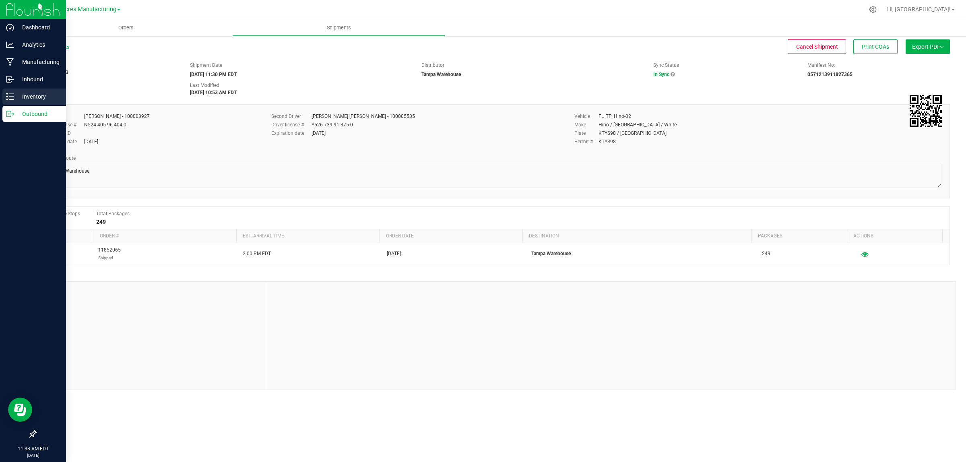 The height and width of the screenshot is (462, 966). Describe the element at coordinates (586, 116) in the screenshot. I see `label: Vehicle` at that location.